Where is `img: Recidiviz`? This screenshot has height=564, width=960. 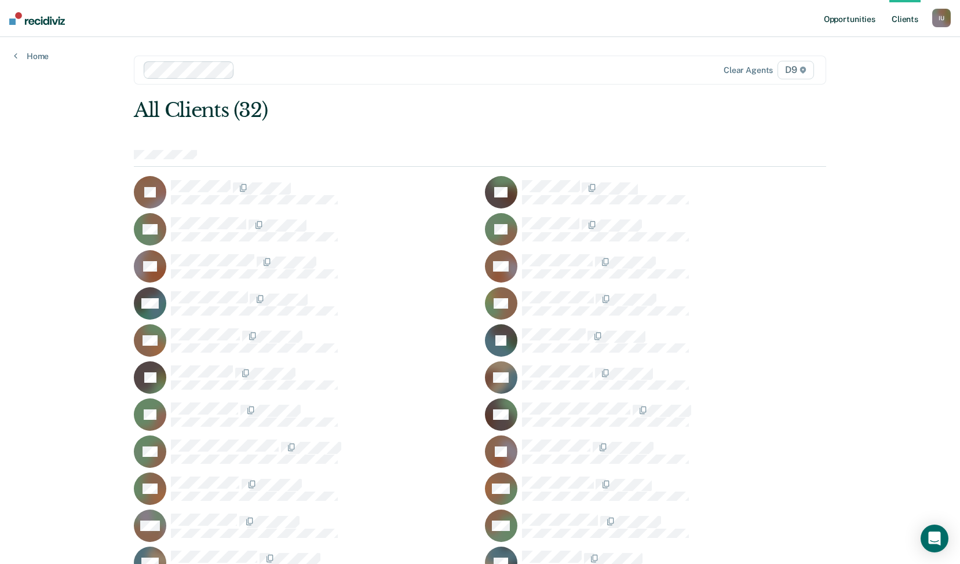
img: Recidiviz is located at coordinates (37, 19).